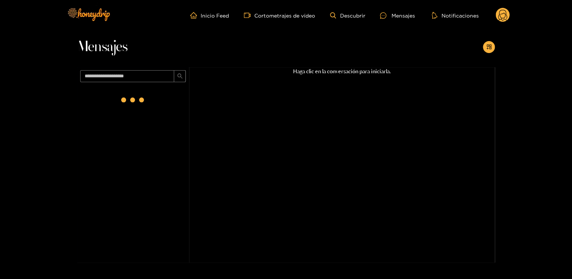  What do you see at coordinates (342, 71) in the screenshot?
I see `font: Haga clic en la conversación para iniciarla.` at bounding box center [342, 71].